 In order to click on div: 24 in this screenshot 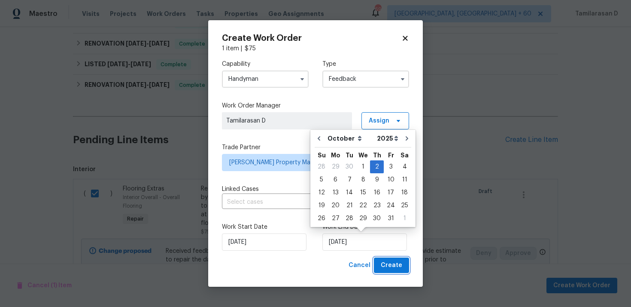, I will do `click(391, 205)`.